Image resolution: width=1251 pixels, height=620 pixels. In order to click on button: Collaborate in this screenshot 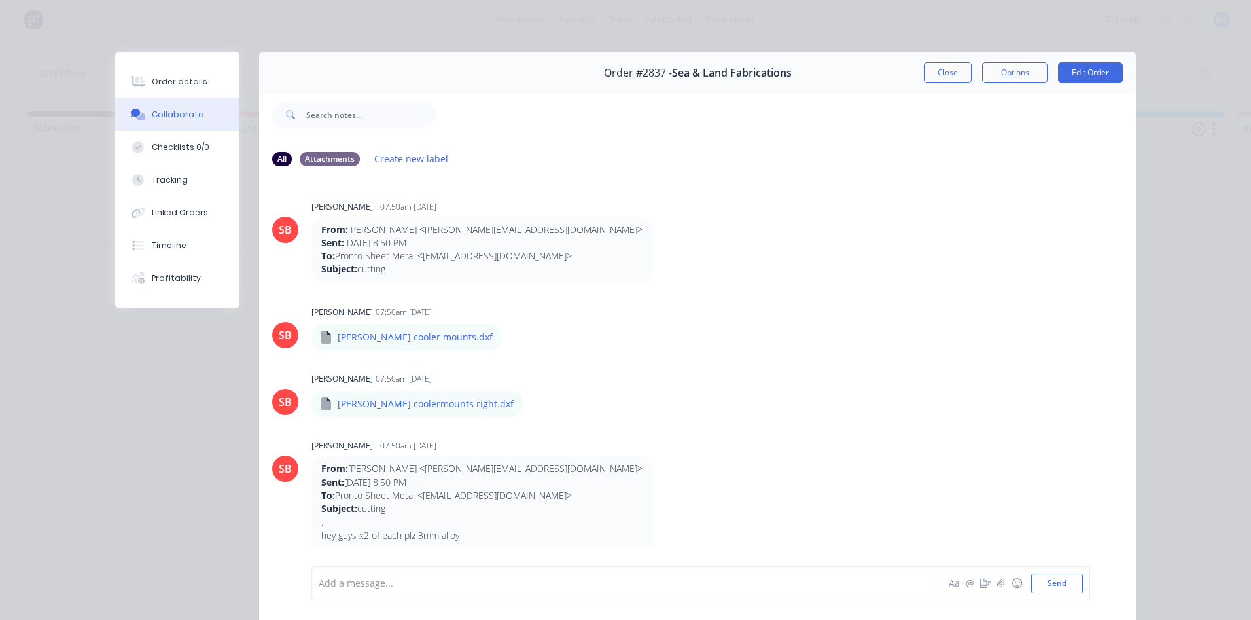, I will do `click(177, 115)`.